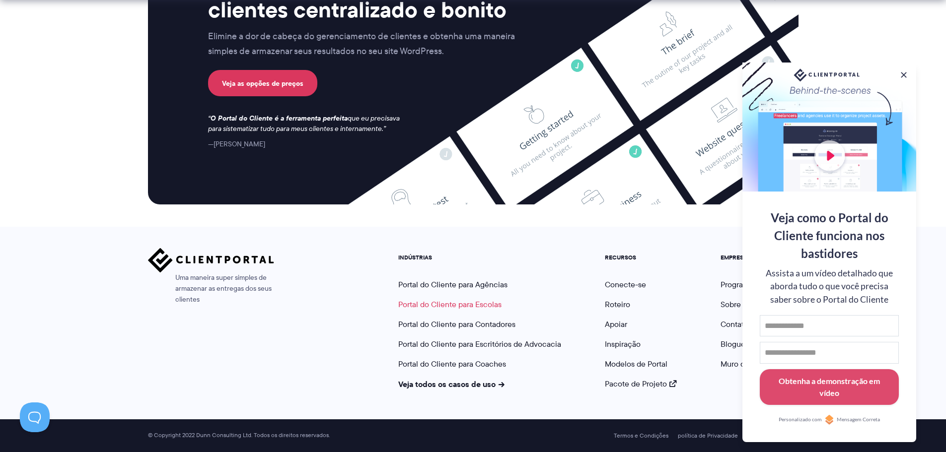  What do you see at coordinates (625, 284) in the screenshot?
I see `a: Conecte-se` at bounding box center [625, 284].